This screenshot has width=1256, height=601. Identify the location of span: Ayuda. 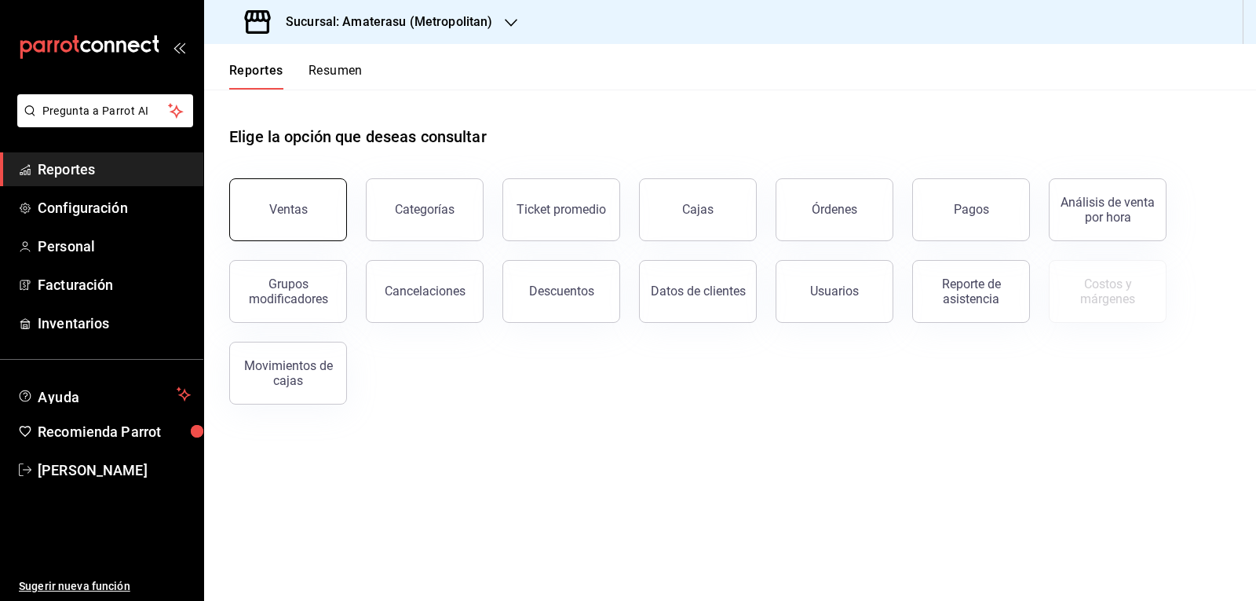
(104, 394).